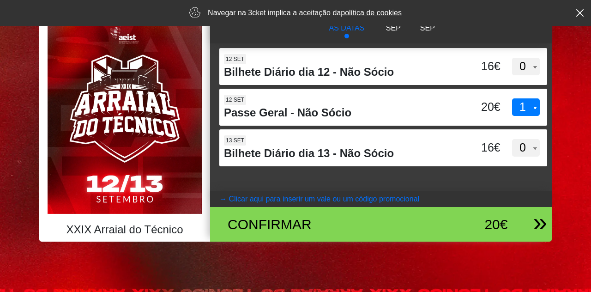 Image resolution: width=591 pixels, height=292 pixels. I want to click on select: 13 set Bilhete Diário dia 13 - Não Sócio 16€, so click(526, 148).